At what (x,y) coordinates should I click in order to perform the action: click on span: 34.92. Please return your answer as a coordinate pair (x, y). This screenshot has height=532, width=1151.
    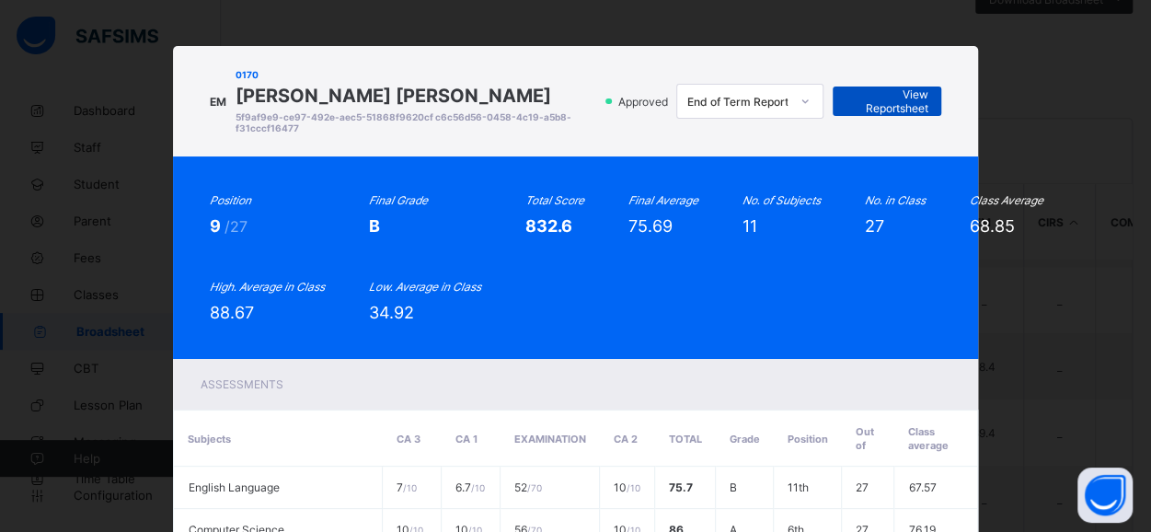
    Looking at the image, I should click on (391, 312).